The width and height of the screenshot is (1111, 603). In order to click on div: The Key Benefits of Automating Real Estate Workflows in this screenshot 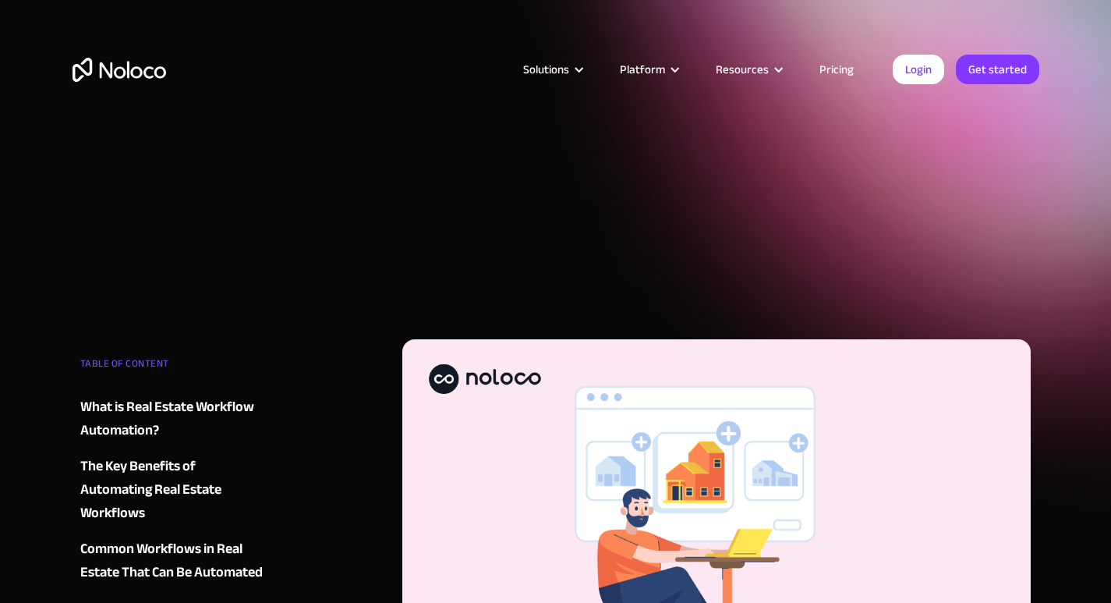, I will do `click(175, 490)`.